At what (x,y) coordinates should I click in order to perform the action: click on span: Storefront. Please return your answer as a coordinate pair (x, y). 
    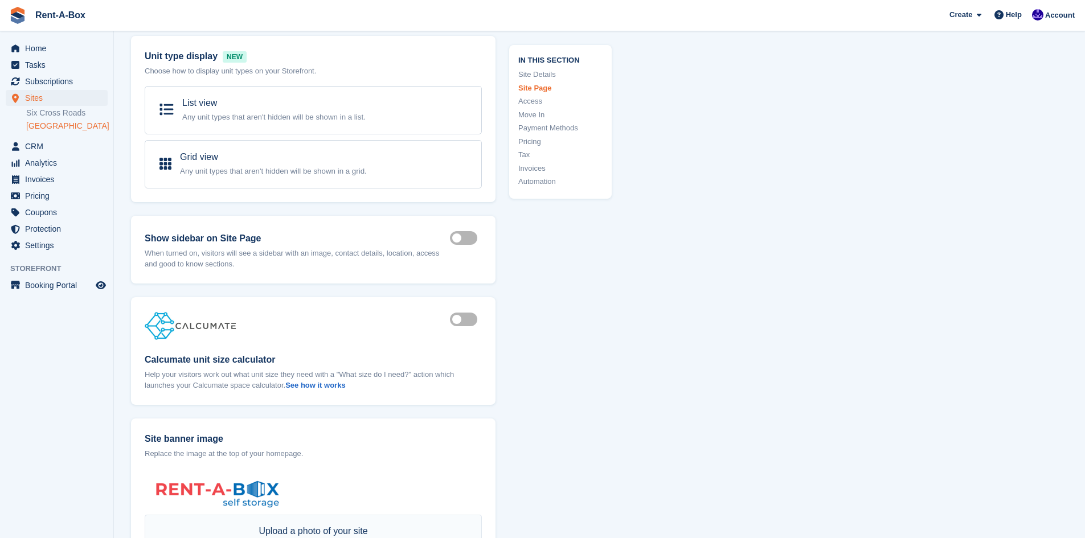
    Looking at the image, I should click on (61, 269).